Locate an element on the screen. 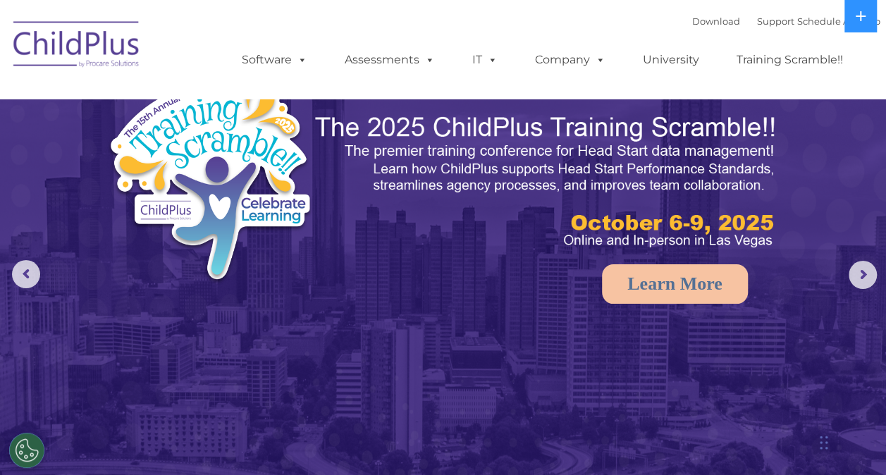 The image size is (886, 475). a: University is located at coordinates (671, 60).